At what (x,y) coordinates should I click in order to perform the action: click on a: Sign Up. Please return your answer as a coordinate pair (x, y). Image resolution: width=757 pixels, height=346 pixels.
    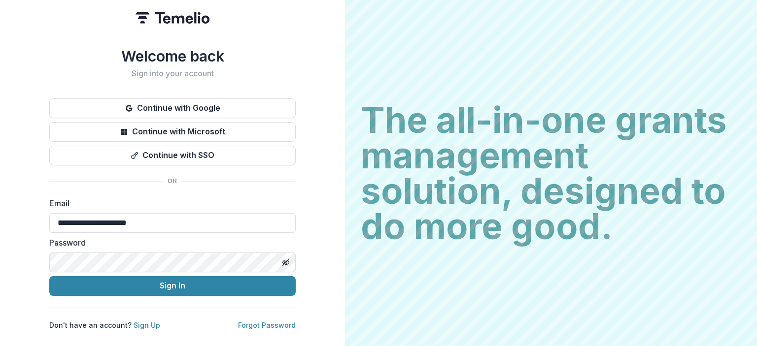
    Looking at the image, I should click on (147, 325).